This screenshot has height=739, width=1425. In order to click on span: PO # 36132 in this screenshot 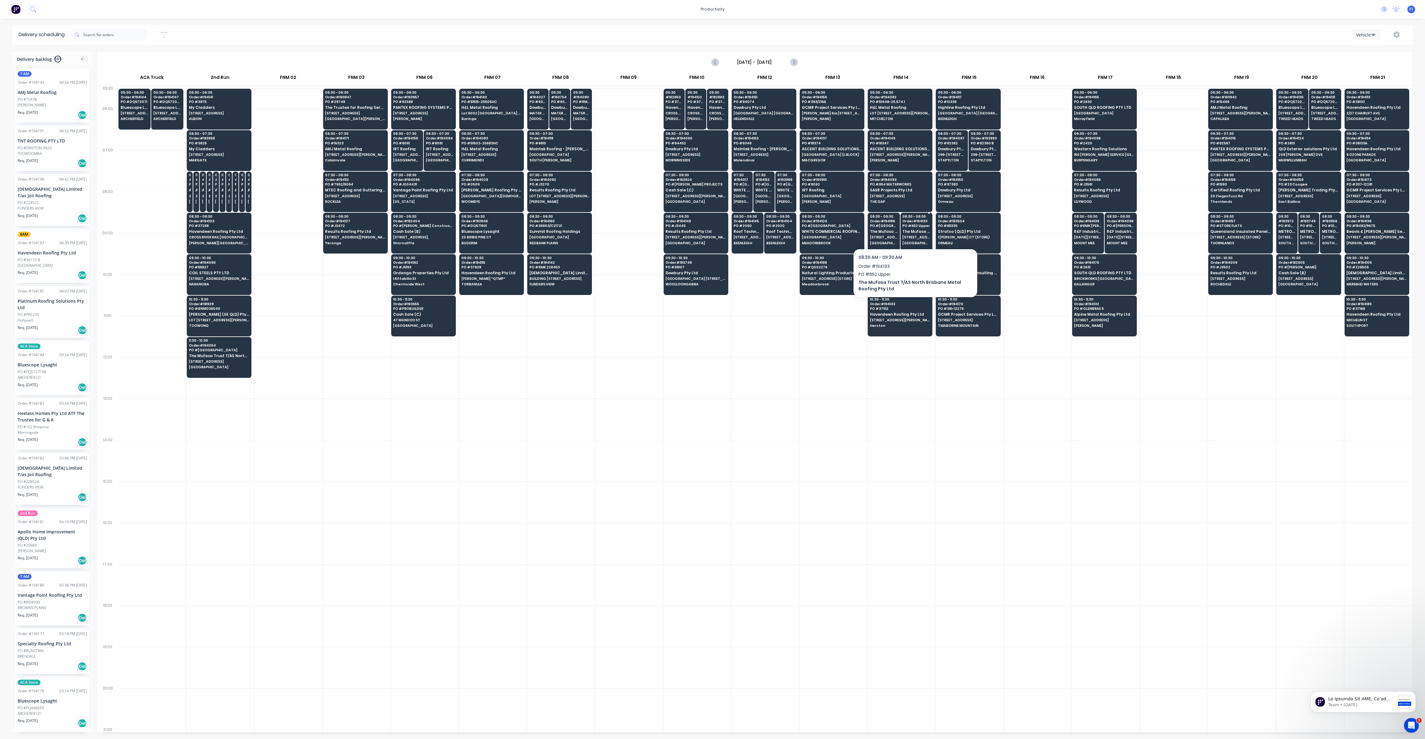, I will do `click(1376, 102)`.